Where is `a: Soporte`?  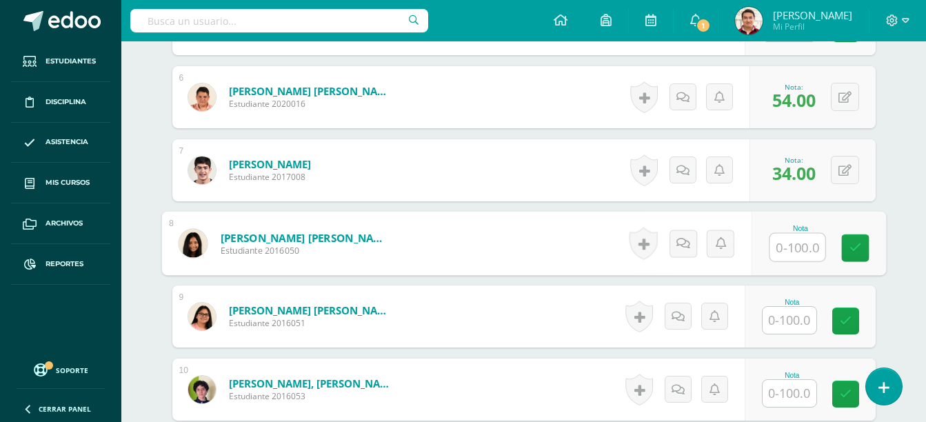
a: Soporte is located at coordinates (61, 369).